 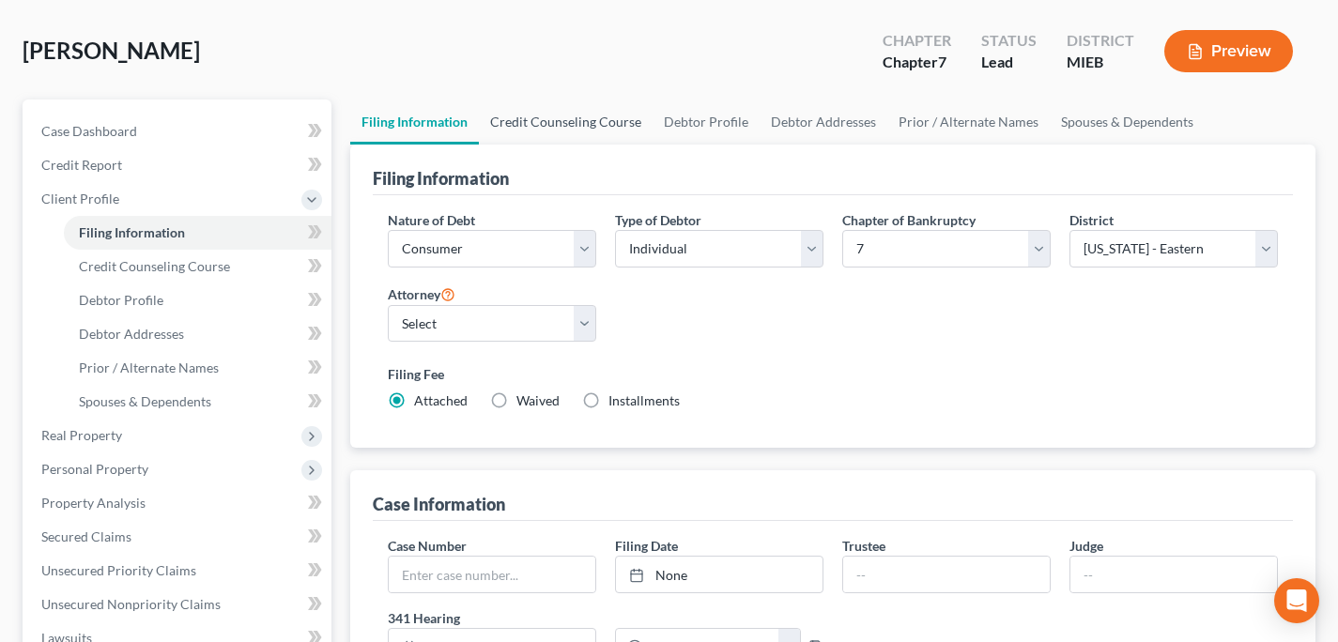 What do you see at coordinates (606, 618) in the screenshot?
I see `label: 341 Hearing` at bounding box center [606, 618].